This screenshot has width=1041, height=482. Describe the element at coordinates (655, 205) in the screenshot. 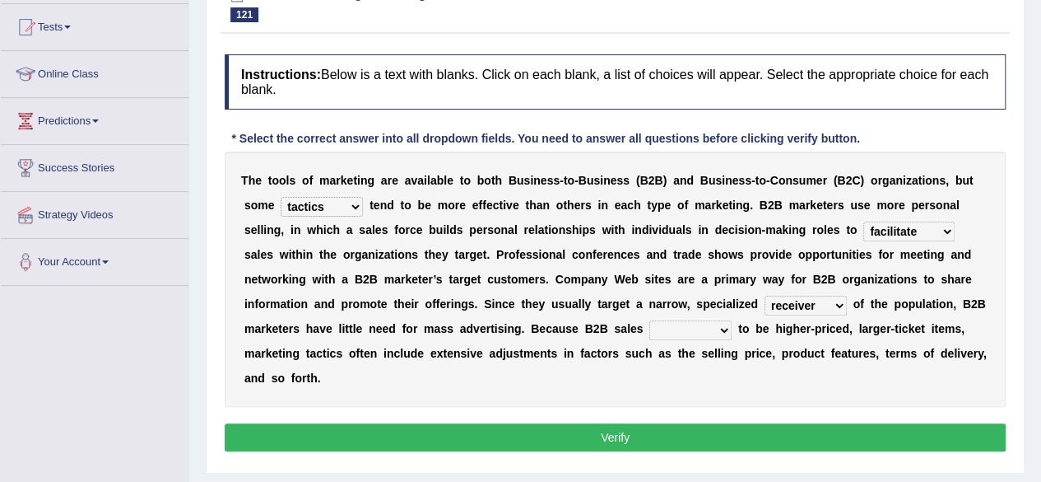

I see `b: y` at that location.